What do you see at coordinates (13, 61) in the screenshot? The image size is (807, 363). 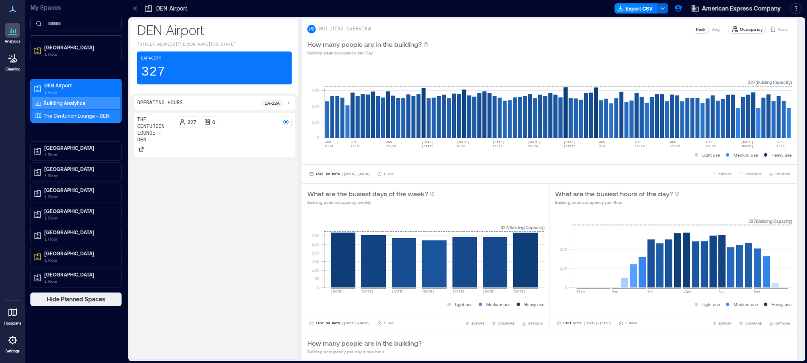 I see `a: Cleaning` at bounding box center [13, 61].